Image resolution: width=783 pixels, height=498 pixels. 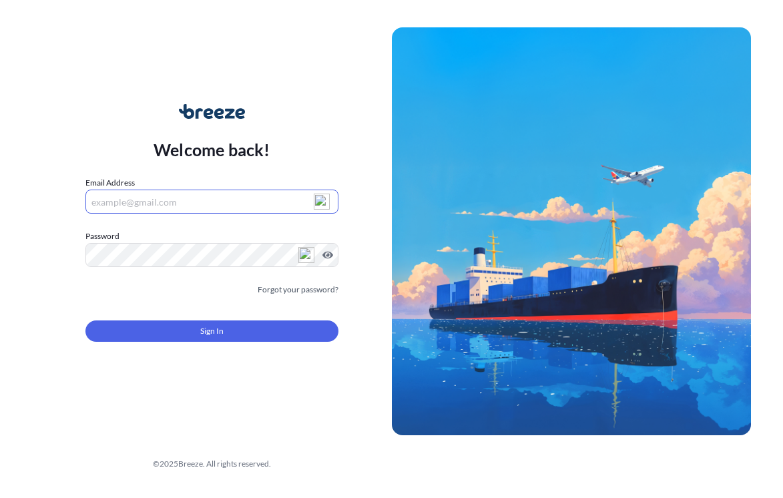 I want to click on input: example@gmail.com, so click(x=212, y=202).